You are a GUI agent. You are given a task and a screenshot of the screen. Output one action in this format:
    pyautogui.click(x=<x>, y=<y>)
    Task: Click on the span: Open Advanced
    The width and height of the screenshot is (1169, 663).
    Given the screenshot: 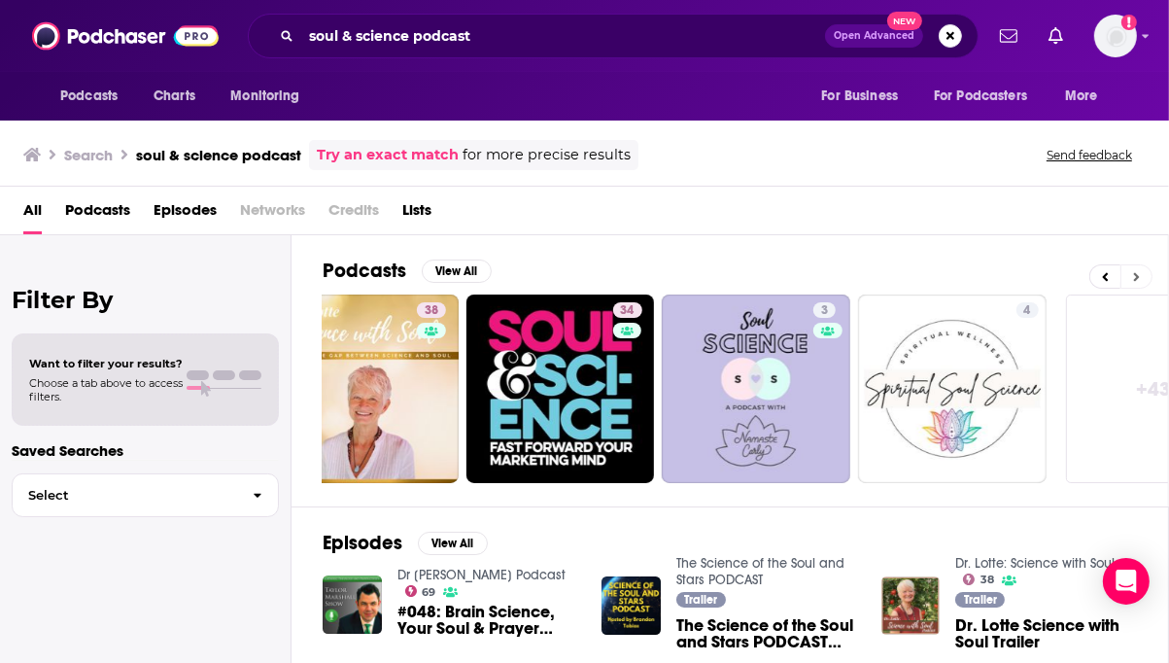 What is the action you would take?
    pyautogui.click(x=874, y=36)
    